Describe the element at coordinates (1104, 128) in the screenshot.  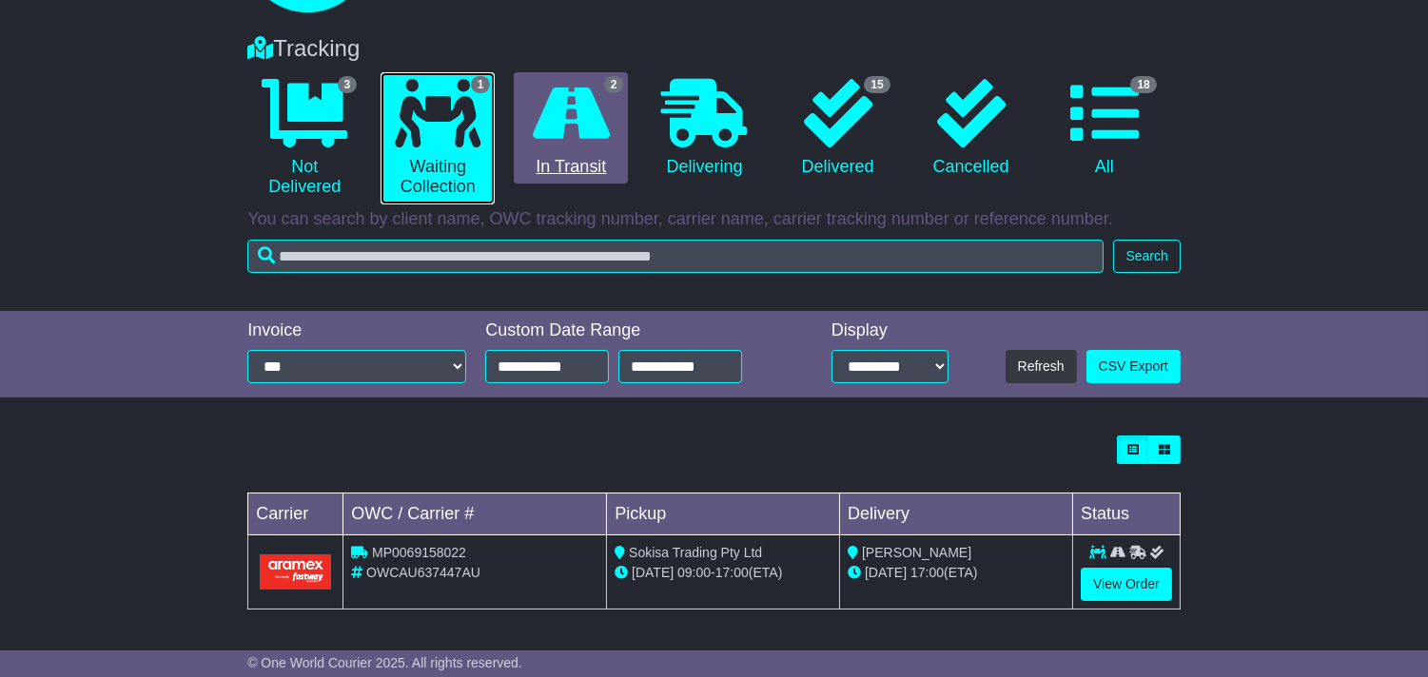
I see `a: 18 All` at that location.